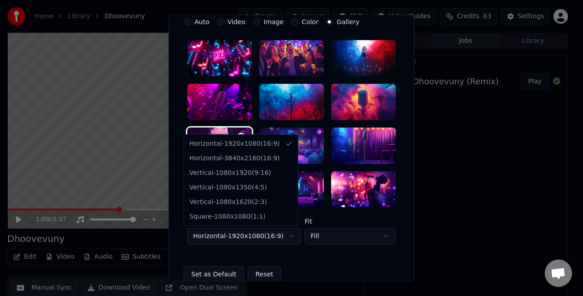 Image resolution: width=583 pixels, height=296 pixels. Describe the element at coordinates (235, 144) in the screenshot. I see `div: Horizontal - 1920 x 1080 ( 16 : 9 )` at that location.